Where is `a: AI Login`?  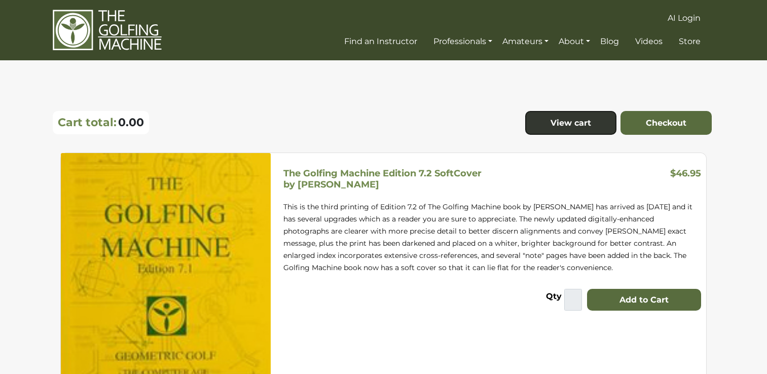
a: AI Login is located at coordinates (684, 18).